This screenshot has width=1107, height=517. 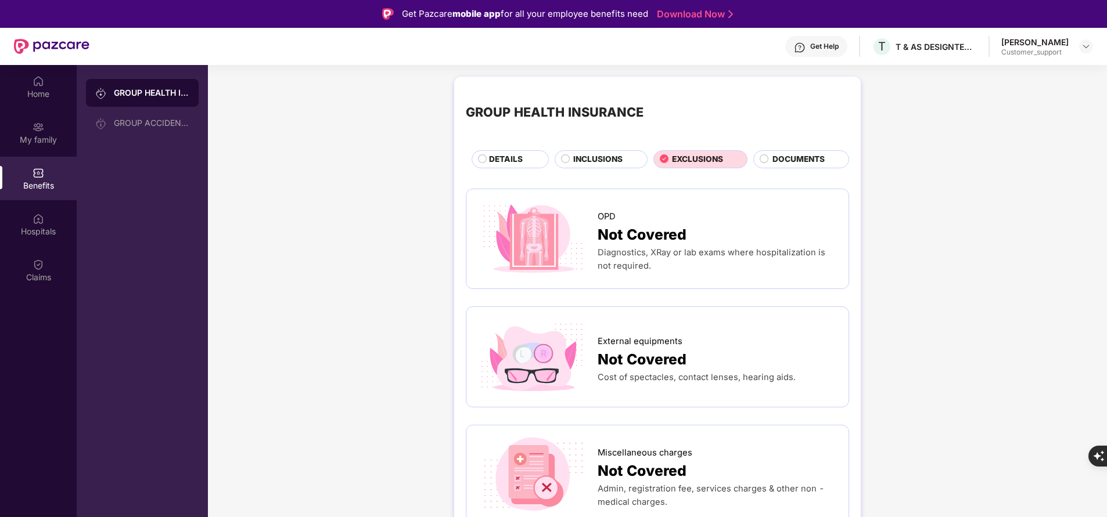 I want to click on div: Get Help, so click(x=824, y=46).